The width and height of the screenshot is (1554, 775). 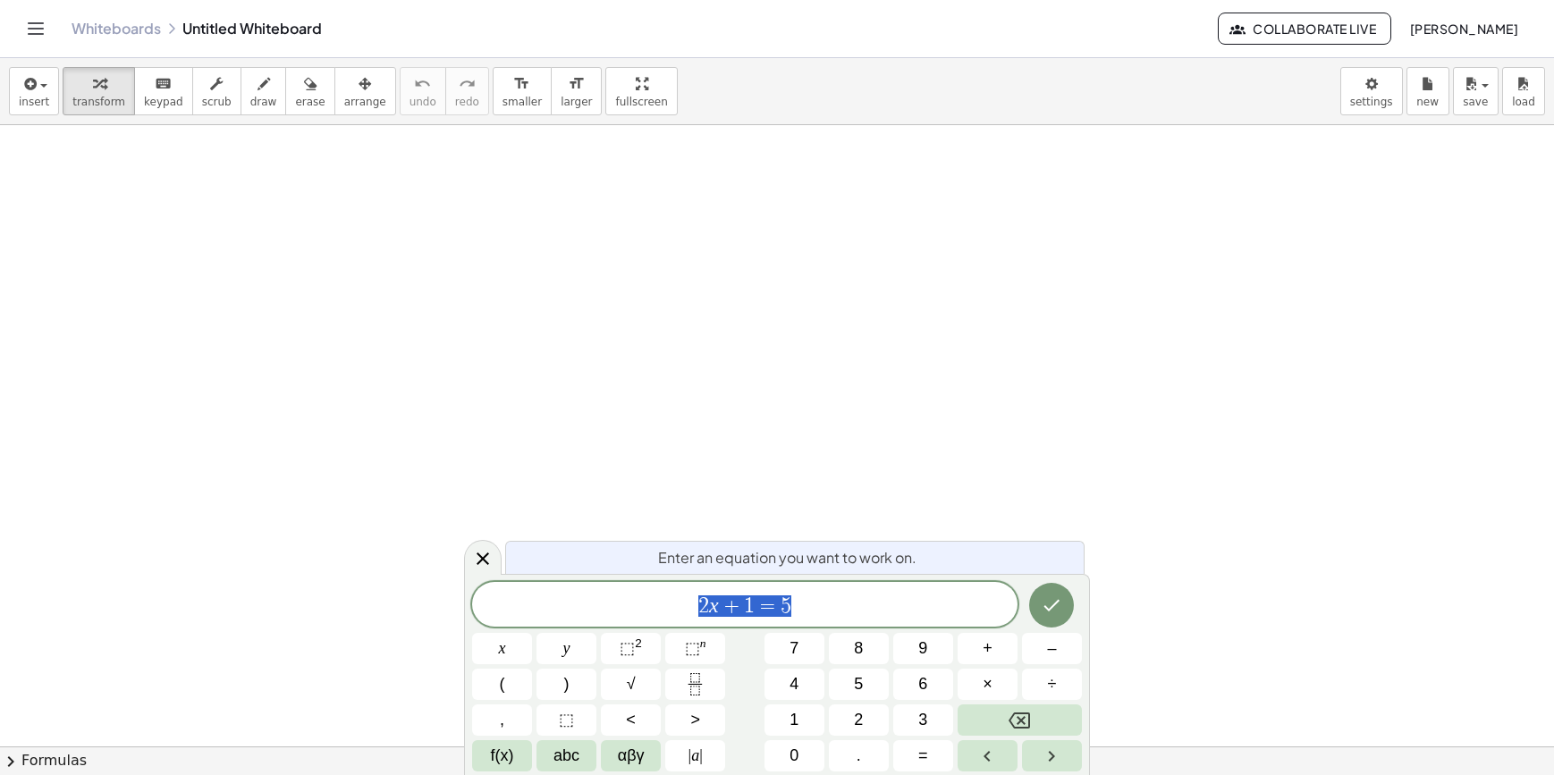 I want to click on button: keyboardkeypad, so click(x=164, y=91).